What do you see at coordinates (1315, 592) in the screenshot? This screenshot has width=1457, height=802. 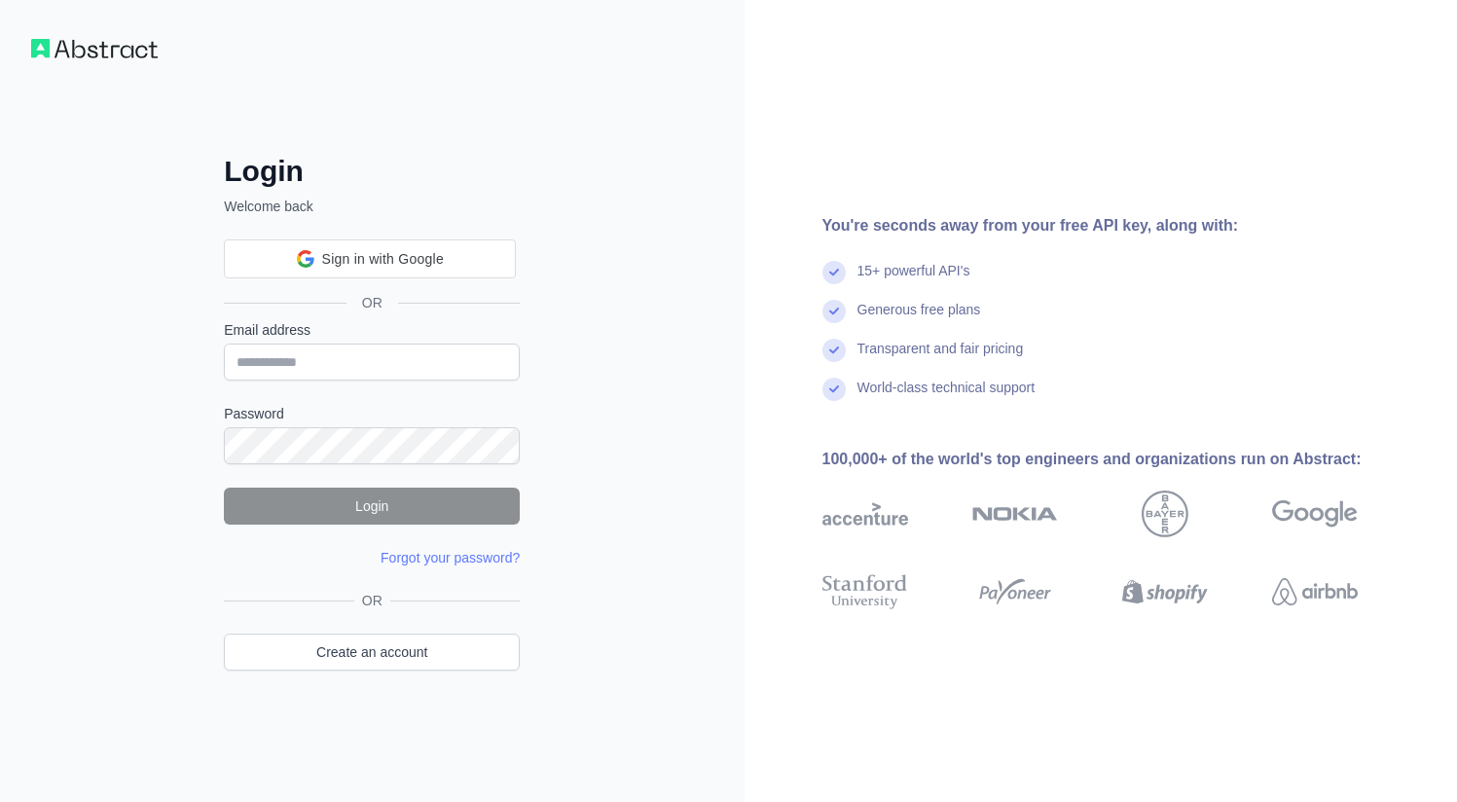 I see `img: airbnb` at bounding box center [1315, 592].